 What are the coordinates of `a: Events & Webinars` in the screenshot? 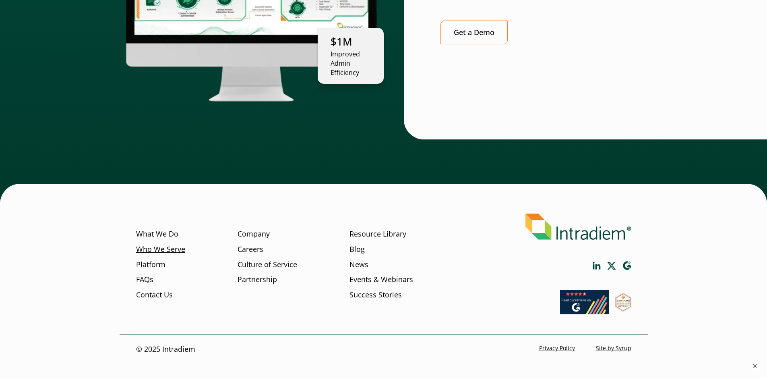 It's located at (381, 279).